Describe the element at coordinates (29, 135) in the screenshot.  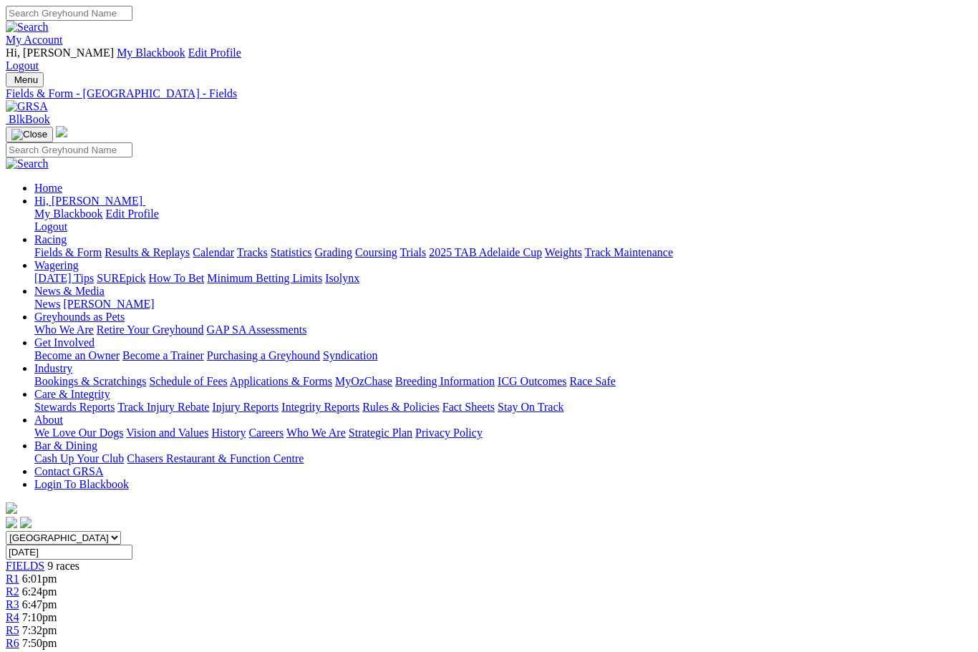
I see `img: Close` at that location.